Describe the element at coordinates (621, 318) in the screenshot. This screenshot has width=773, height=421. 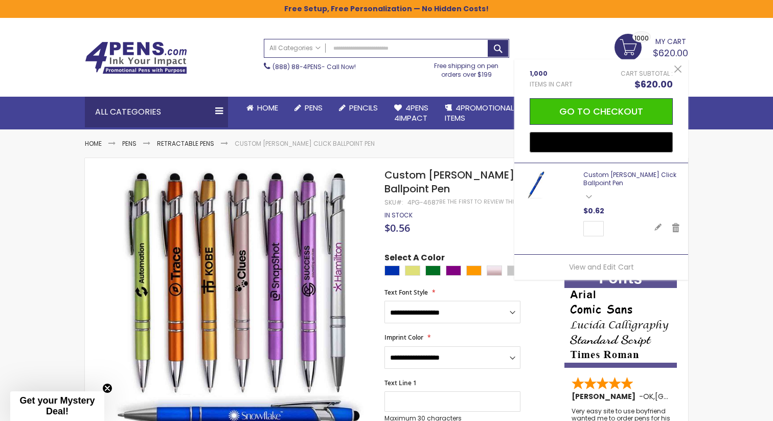
I see `img: font-personalization-examples` at that location.